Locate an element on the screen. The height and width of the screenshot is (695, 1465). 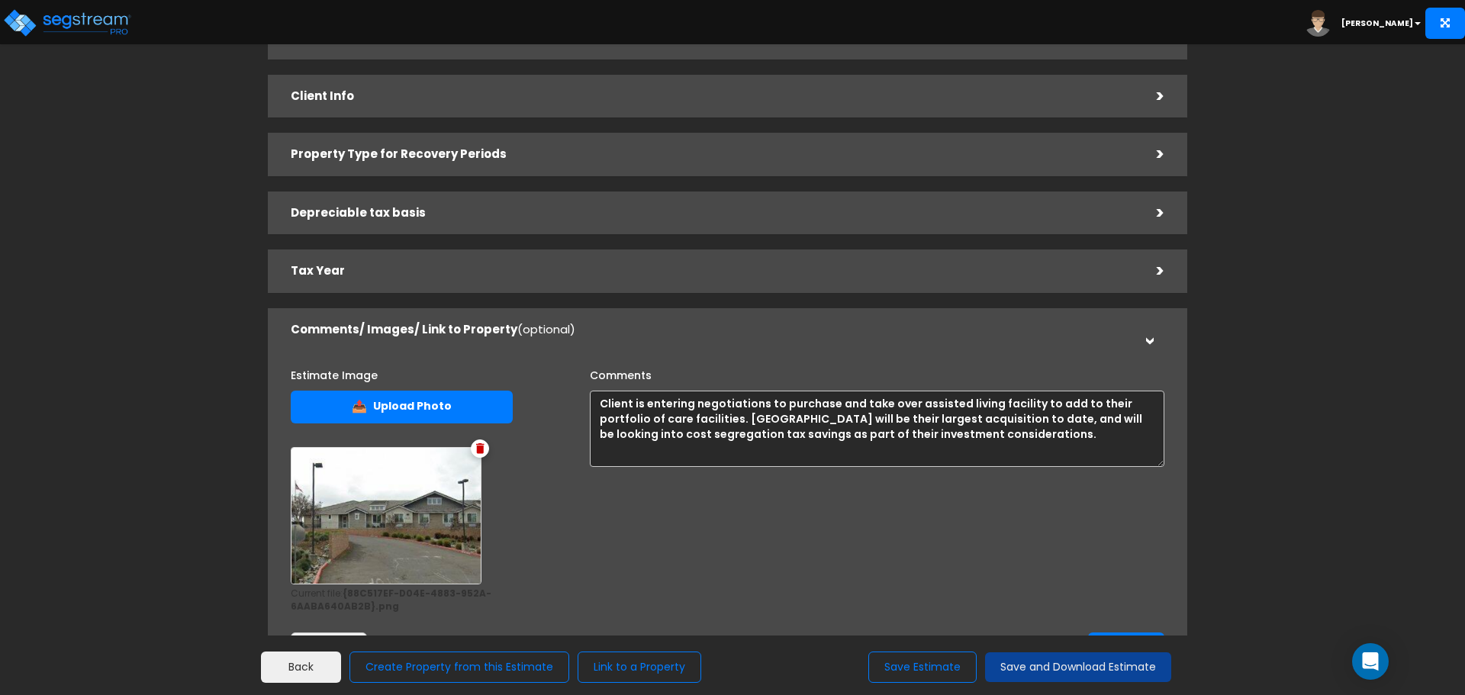
strong: {88C517EF-D04E-4883-952A-6AABA640AB2B}.png is located at coordinates (391, 600).